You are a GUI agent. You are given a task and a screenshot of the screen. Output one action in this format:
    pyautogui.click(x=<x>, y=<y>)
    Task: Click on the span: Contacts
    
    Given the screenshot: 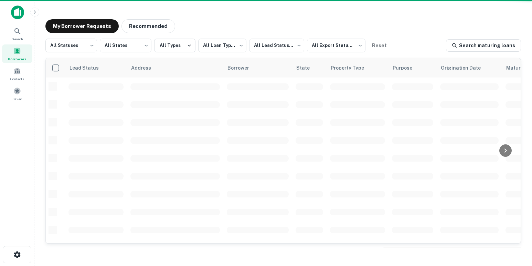 What is the action you would take?
    pyautogui.click(x=17, y=79)
    